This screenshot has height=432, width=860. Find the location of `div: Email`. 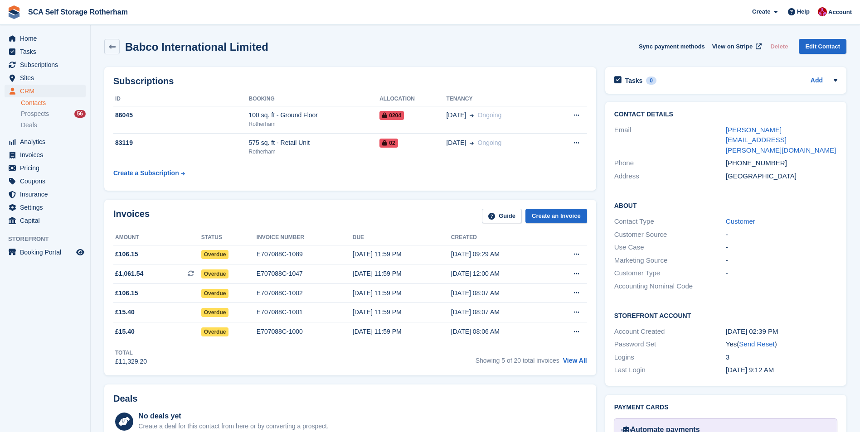

div: Email is located at coordinates (670, 140).